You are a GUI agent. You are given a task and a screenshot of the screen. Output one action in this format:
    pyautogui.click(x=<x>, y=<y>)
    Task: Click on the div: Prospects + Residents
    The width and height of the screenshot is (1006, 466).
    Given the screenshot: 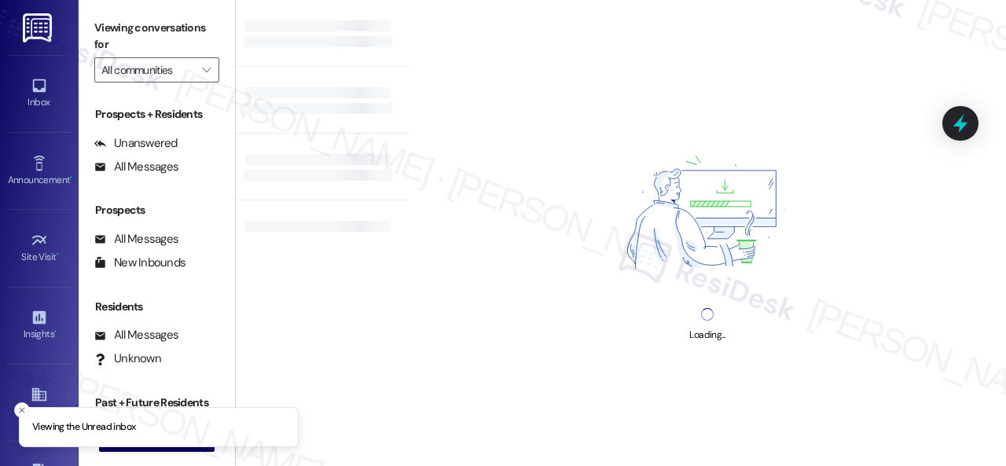 What is the action you would take?
    pyautogui.click(x=156, y=114)
    